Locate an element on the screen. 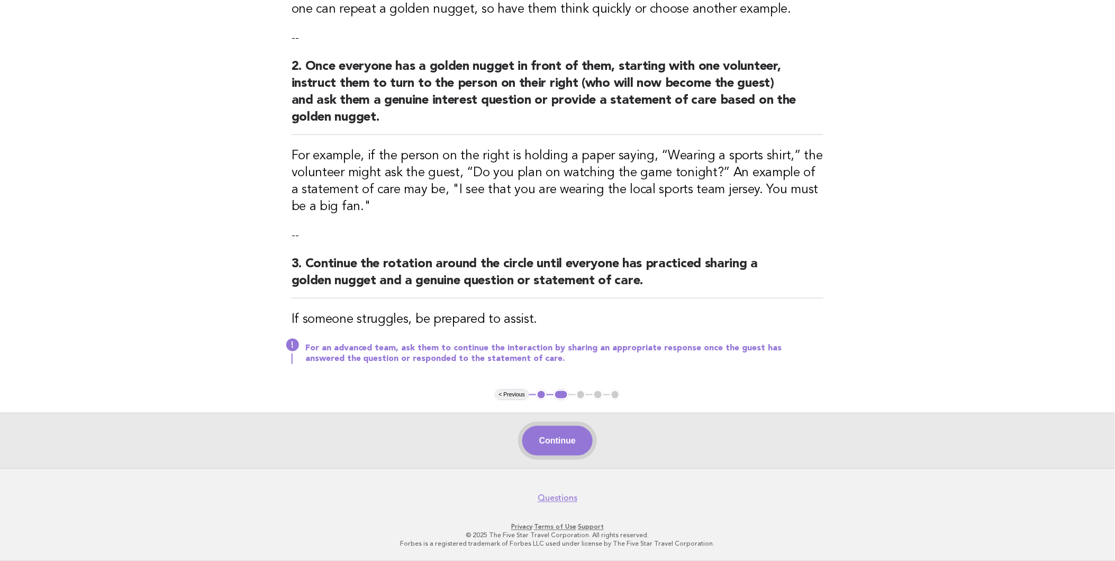  p: Forbes is a registered trademark of Forbes LLC used under license by The Five Star Travel Corpora... is located at coordinates (558, 544).